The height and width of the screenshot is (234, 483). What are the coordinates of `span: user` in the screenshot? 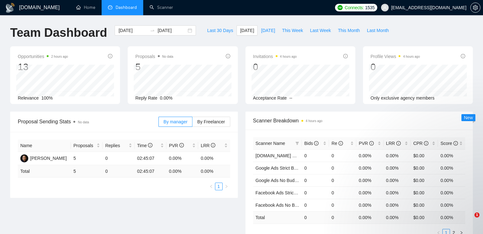 It's located at (385, 8).